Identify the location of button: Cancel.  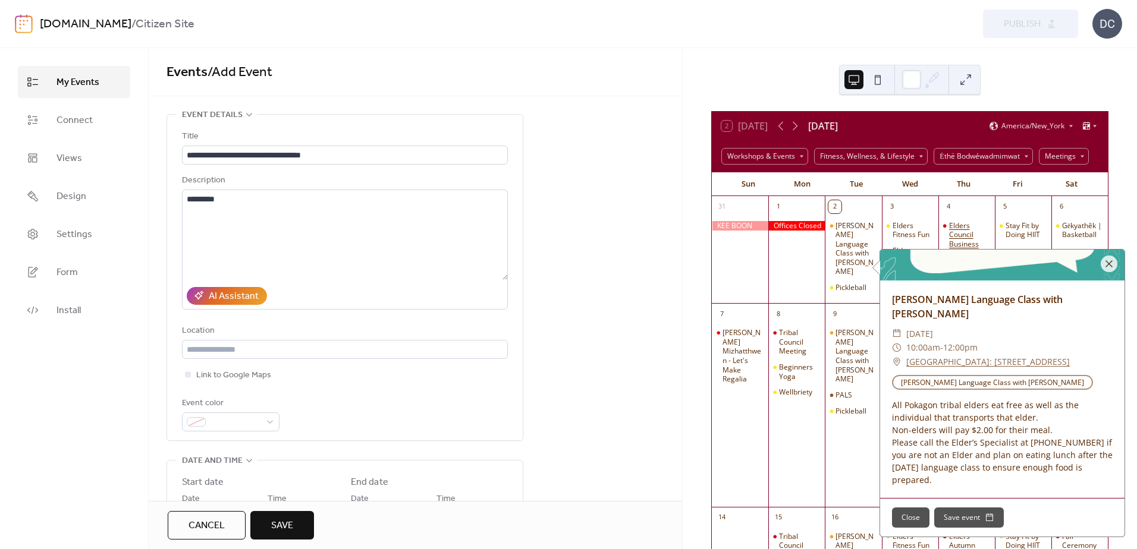
(206, 526).